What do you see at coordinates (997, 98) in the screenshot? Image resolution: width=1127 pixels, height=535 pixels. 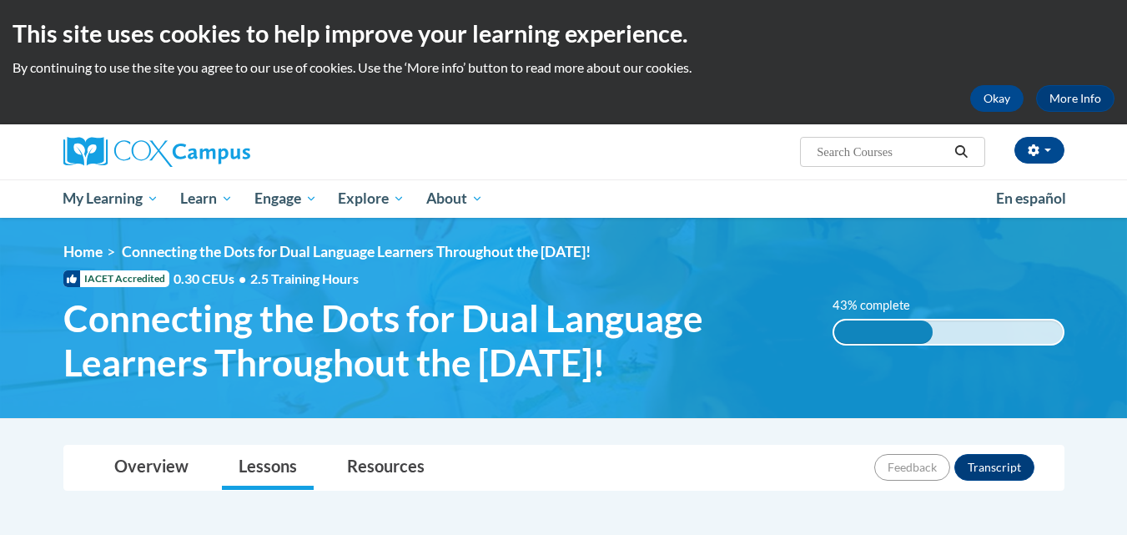 I see `button: Okay` at bounding box center [997, 98].